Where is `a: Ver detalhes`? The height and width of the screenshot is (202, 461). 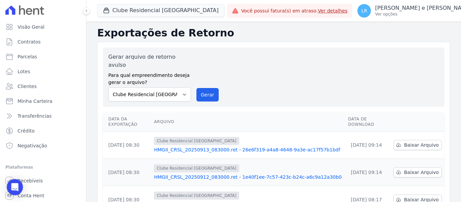
a: Ver detalhes is located at coordinates (333, 11).